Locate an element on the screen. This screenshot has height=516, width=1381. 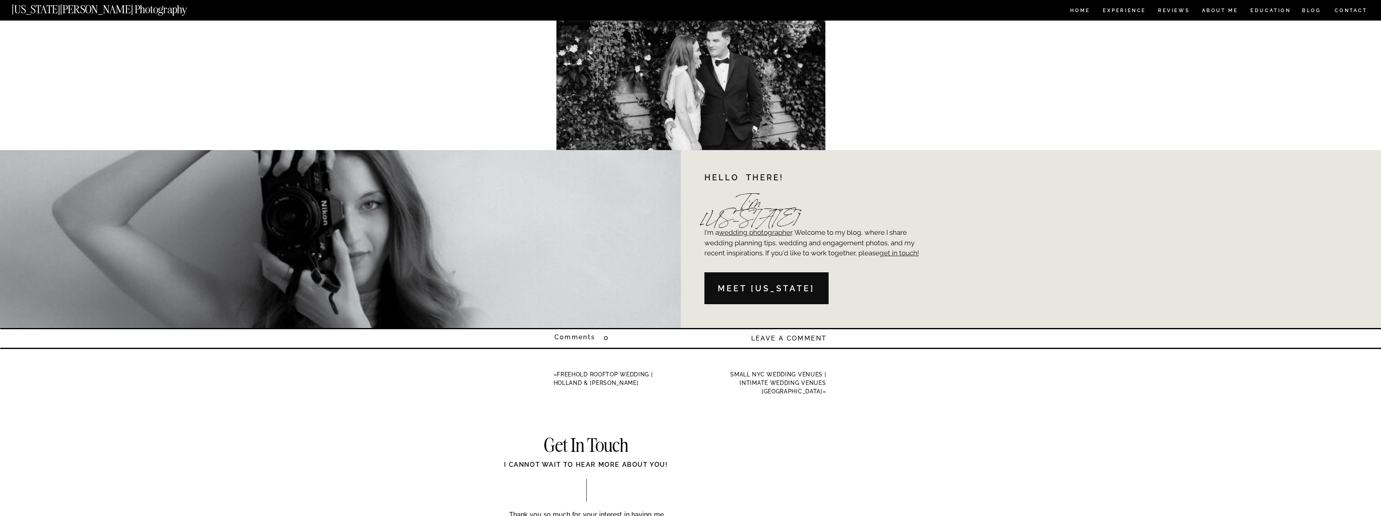
a: HOME is located at coordinates (1080, 11).